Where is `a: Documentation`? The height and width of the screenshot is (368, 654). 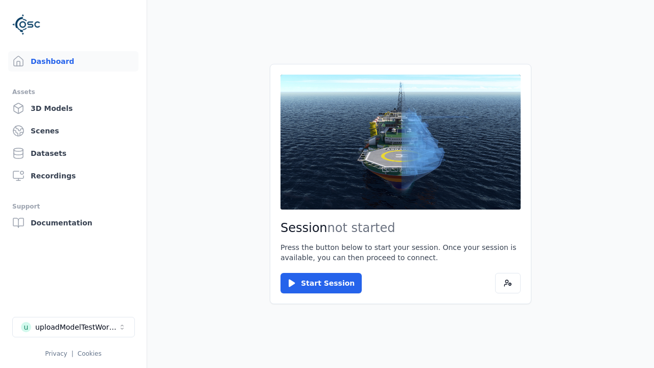 a: Documentation is located at coordinates (73, 223).